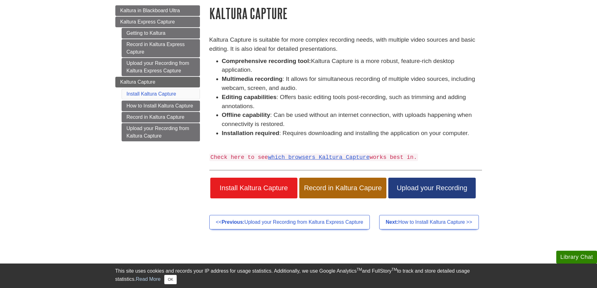 This screenshot has height=288, width=597. Describe the element at coordinates (249, 97) in the screenshot. I see `strong: Editing capabilities` at that location.